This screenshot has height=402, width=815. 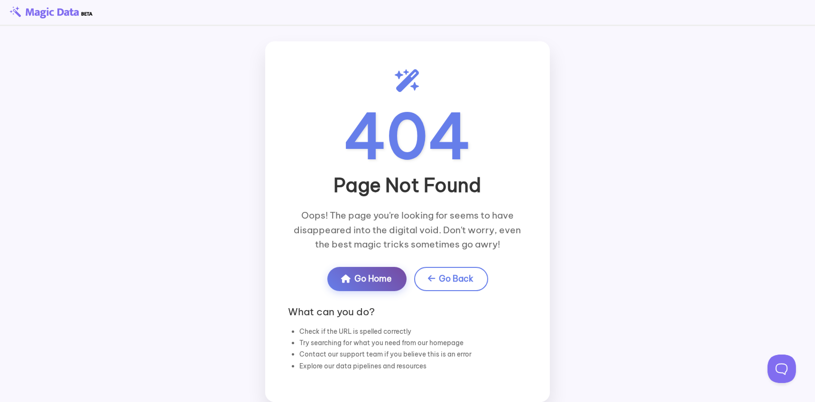 What do you see at coordinates (413, 354) in the screenshot?
I see `li: Contact our support team if you believe this is an error` at bounding box center [413, 354].